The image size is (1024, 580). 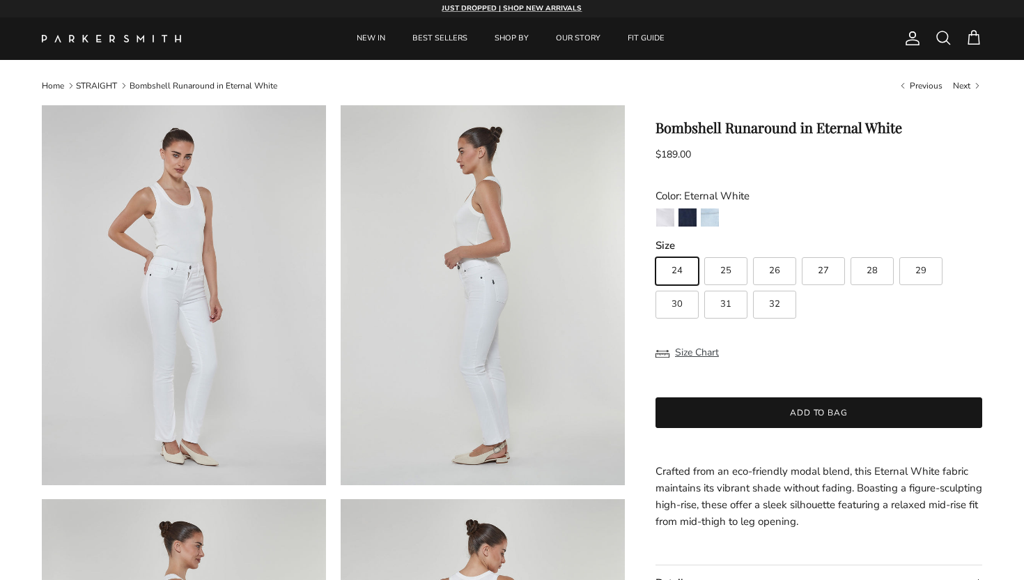 I want to click on a: NEW IN, so click(x=371, y=38).